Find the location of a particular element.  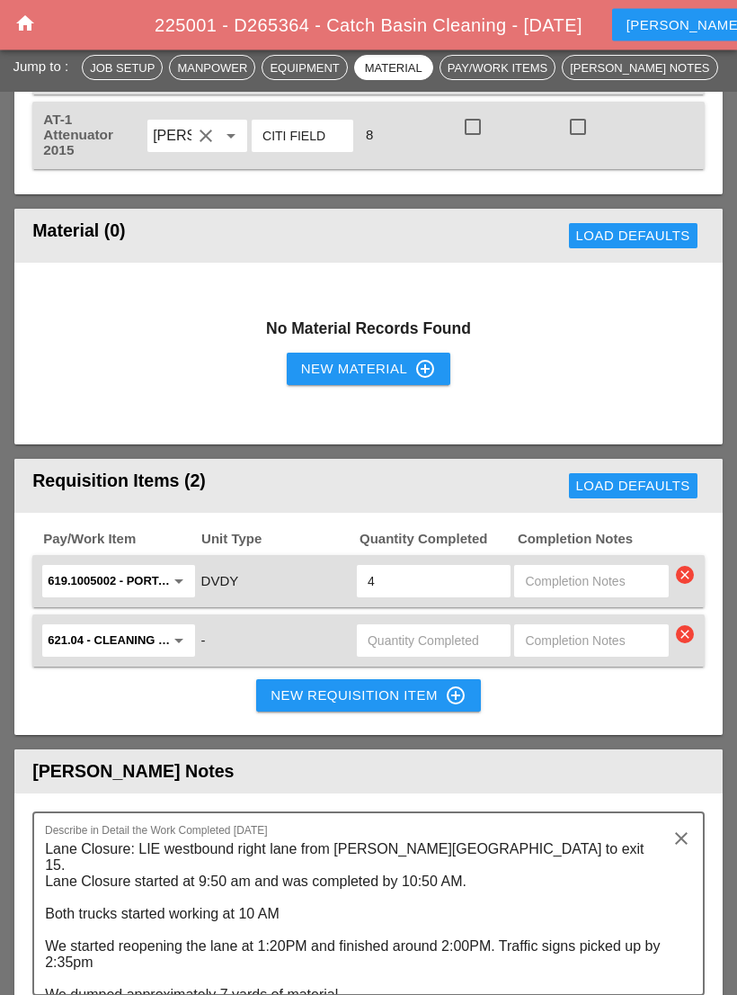

button: New Material is located at coordinates (369, 370).